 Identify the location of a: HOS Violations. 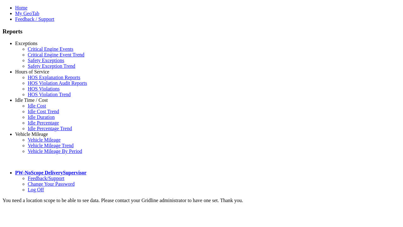
(43, 89).